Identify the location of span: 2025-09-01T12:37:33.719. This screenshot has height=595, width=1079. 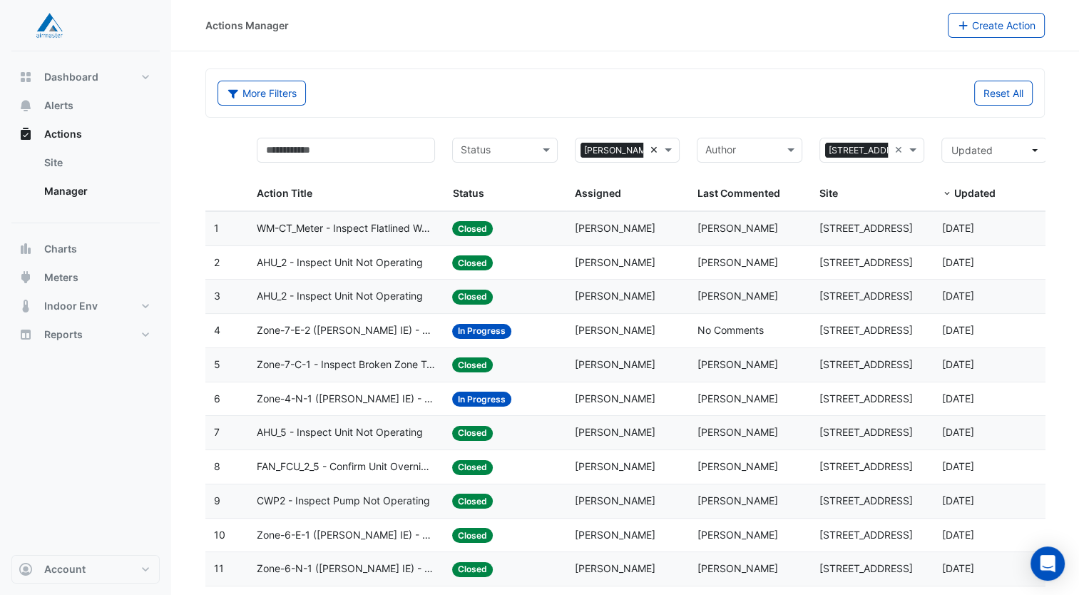
(957, 262).